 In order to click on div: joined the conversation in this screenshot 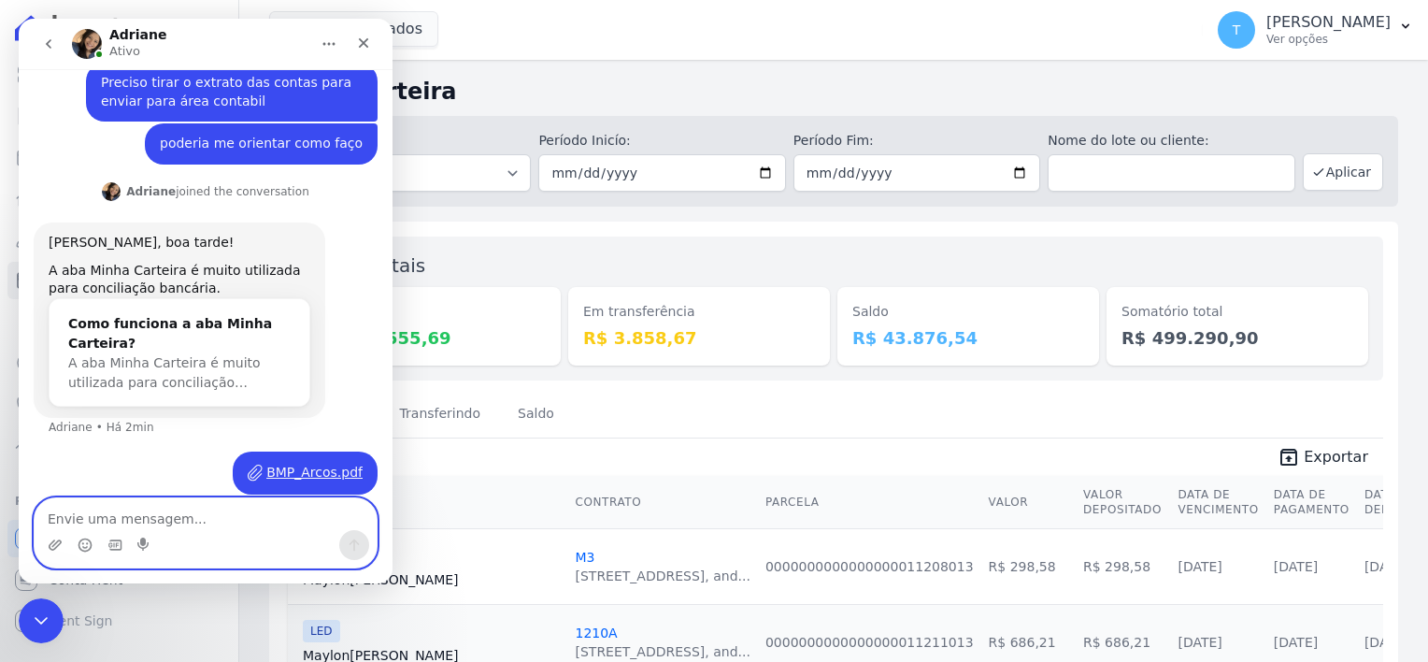, I will do `click(199, 173)`.